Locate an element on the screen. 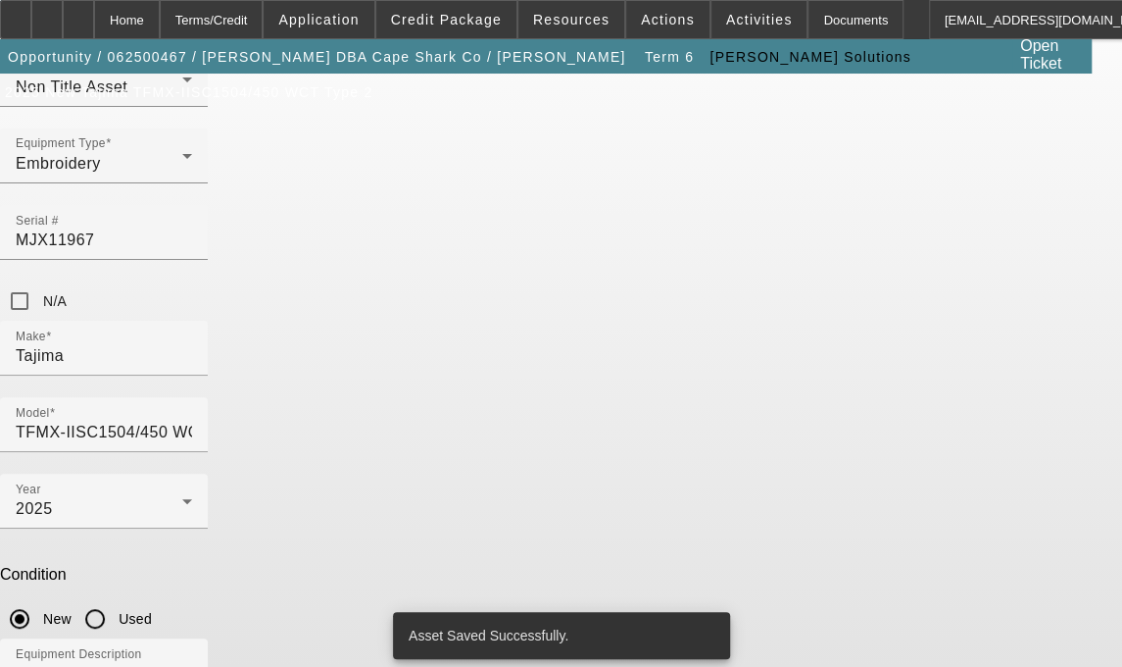 The image size is (1122, 667). button: Activities is located at coordinates (760, 20).